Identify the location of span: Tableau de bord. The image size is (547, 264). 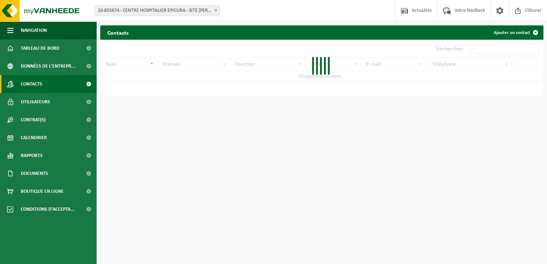
(40, 48).